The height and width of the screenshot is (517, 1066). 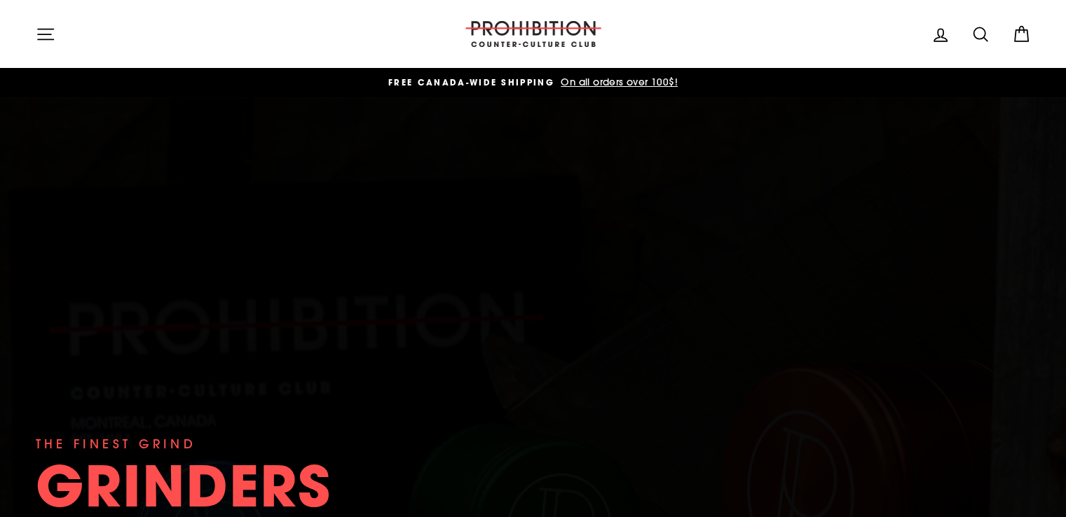 I want to click on img: PROHIBITION COUNTER-CULTURE CLUB, so click(x=533, y=34).